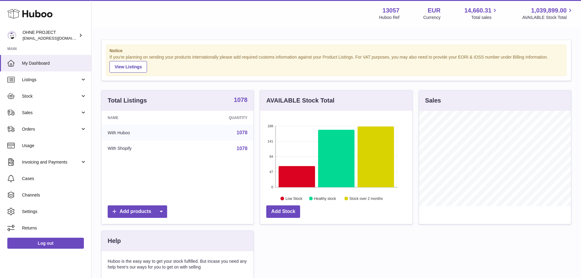 The height and width of the screenshot is (278, 581). What do you see at coordinates (127, 100) in the screenshot?
I see `h3: Total Listings` at bounding box center [127, 100].